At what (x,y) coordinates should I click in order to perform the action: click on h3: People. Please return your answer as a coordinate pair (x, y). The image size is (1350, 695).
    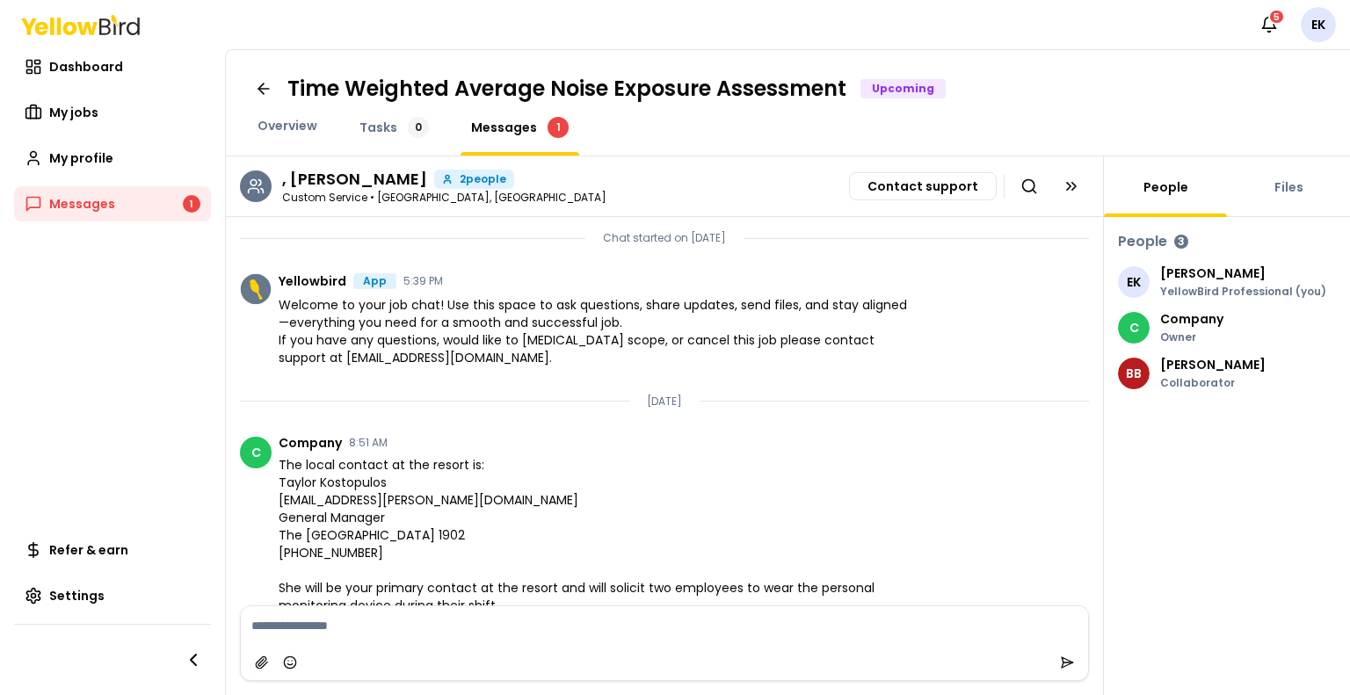
    Looking at the image, I should click on (1142, 242).